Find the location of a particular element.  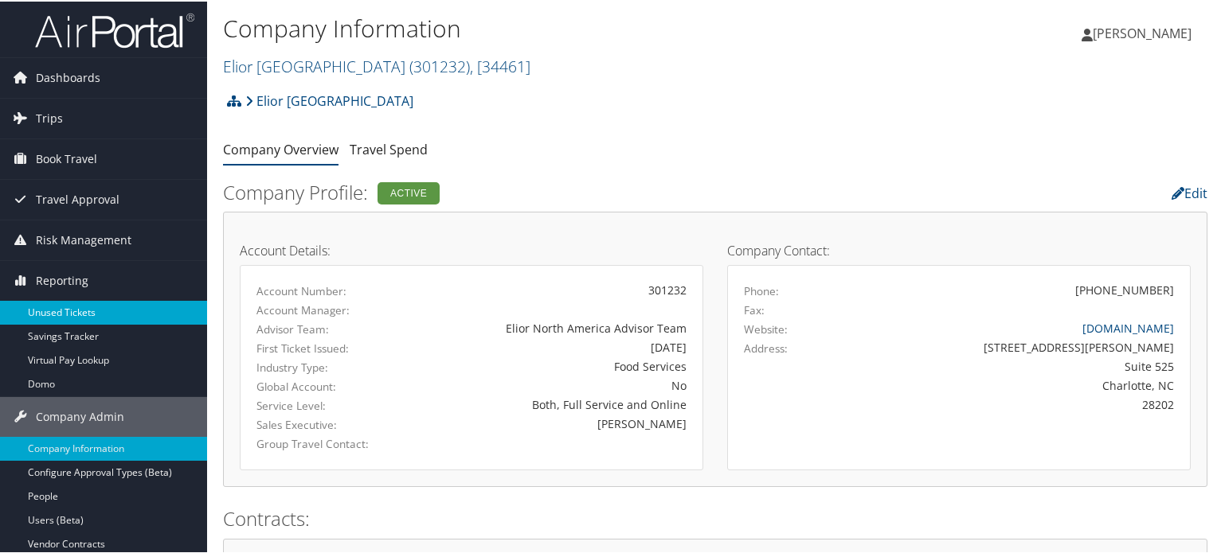

div: 301232 is located at coordinates (547, 288).